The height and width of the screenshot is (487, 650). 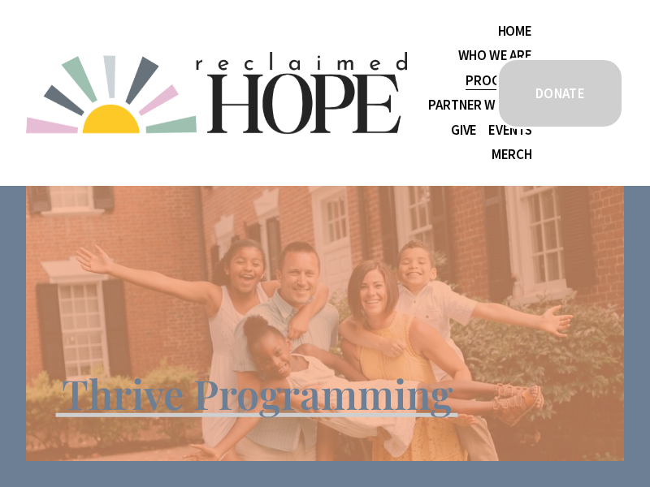 I want to click on span: Partner With Us, so click(x=479, y=105).